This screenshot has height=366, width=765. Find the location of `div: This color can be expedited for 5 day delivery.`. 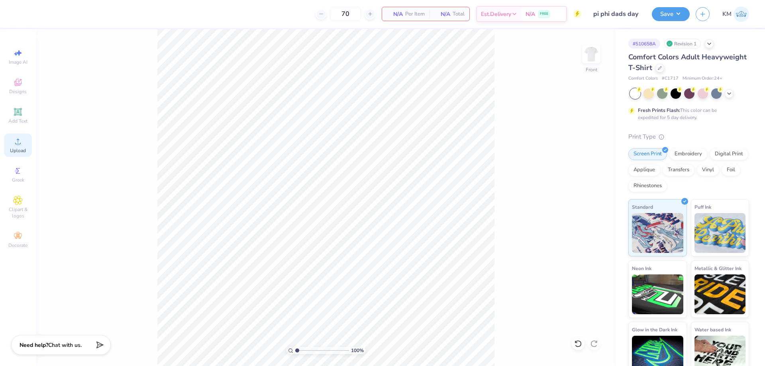

div: This color can be expedited for 5 day delivery. is located at coordinates (687, 114).